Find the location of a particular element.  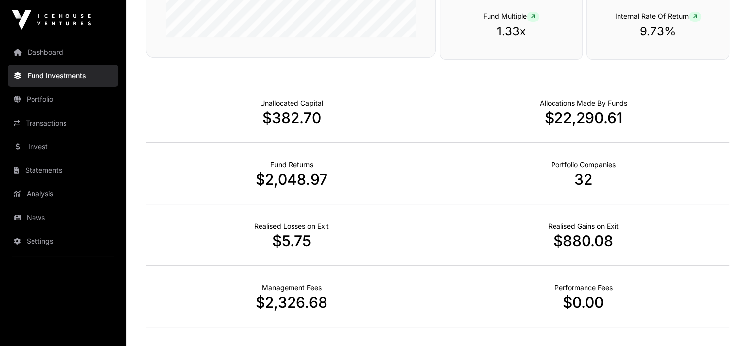

p: $382.70 is located at coordinates (291, 118).